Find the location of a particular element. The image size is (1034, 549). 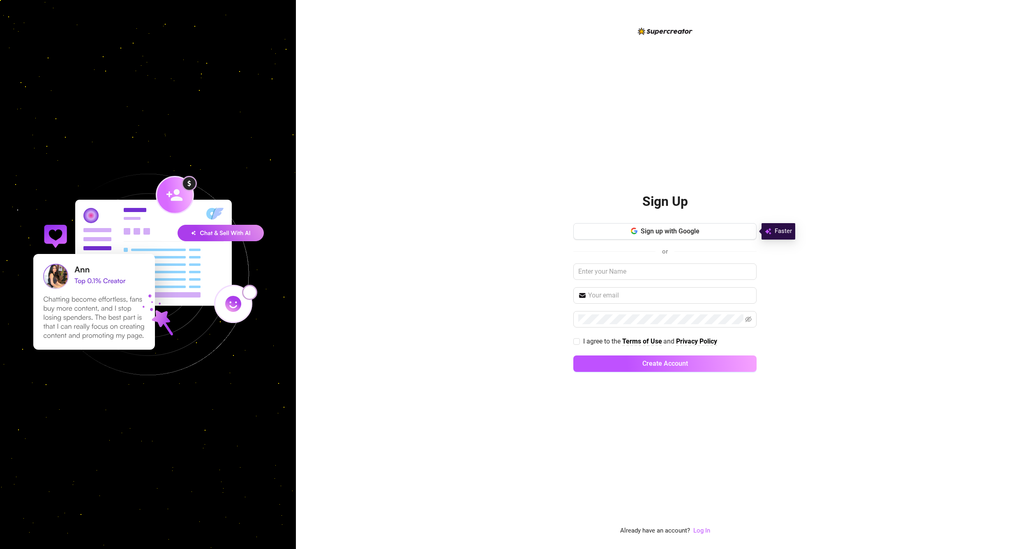

img: logo-BBDzfeDw.svg is located at coordinates (665, 31).